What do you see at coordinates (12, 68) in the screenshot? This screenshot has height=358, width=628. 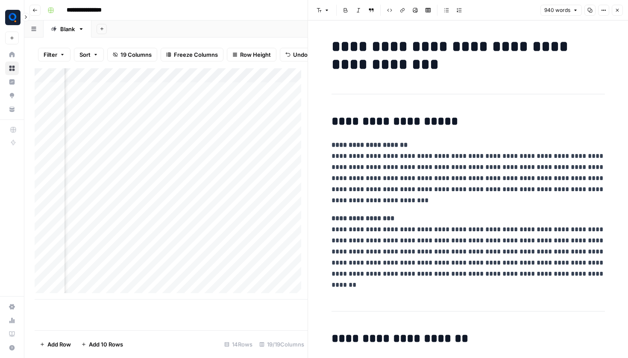 I see `a: Browse` at bounding box center [12, 68].